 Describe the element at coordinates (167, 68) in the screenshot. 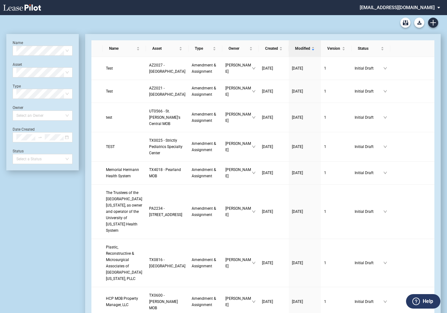

I see `span: AZ2027 - Medical Plaza III` at that location.